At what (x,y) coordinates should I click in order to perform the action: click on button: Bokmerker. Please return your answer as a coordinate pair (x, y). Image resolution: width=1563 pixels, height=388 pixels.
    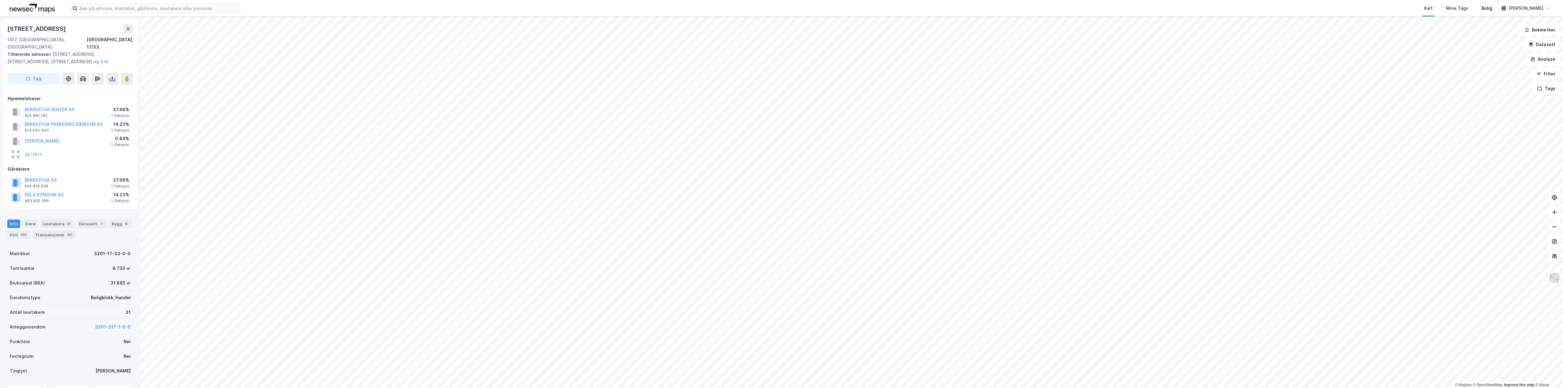
    Looking at the image, I should click on (1540, 30).